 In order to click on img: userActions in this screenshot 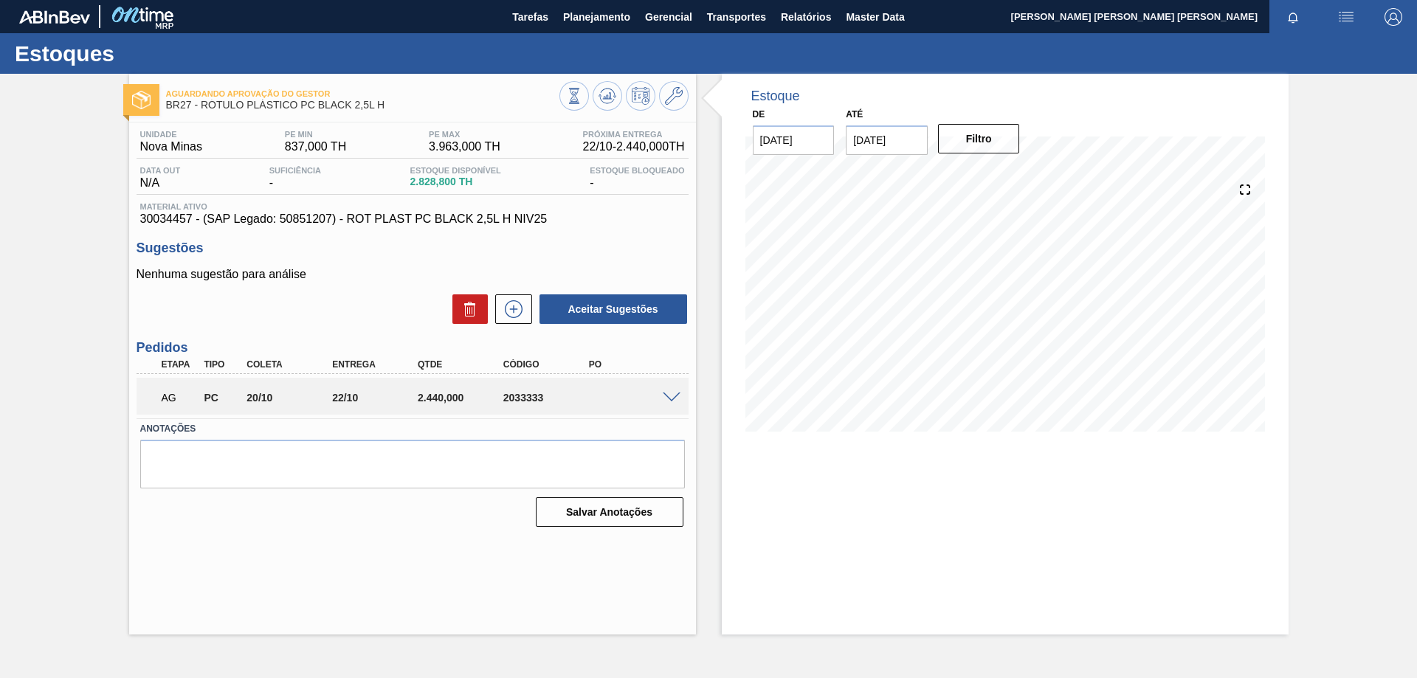, I will do `click(1346, 17)`.